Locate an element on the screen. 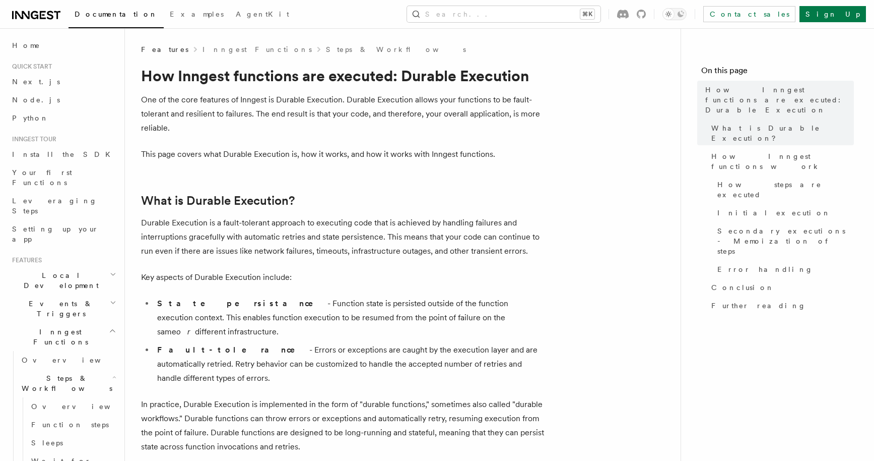 Image resolution: width=874 pixels, height=461 pixels. kbd: ⌘K is located at coordinates (588, 14).